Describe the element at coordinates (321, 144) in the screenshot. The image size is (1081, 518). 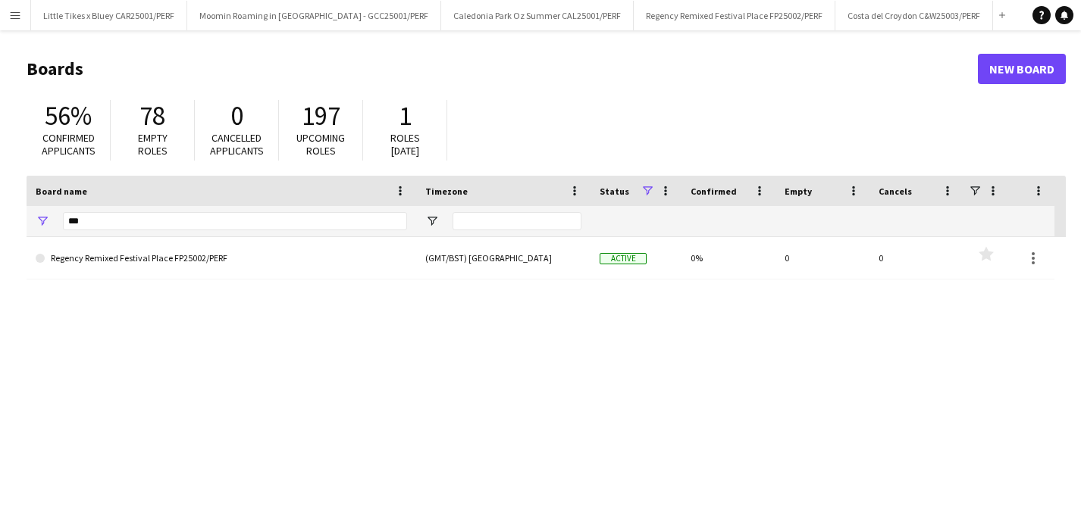
I see `span: Upcoming roles` at that location.